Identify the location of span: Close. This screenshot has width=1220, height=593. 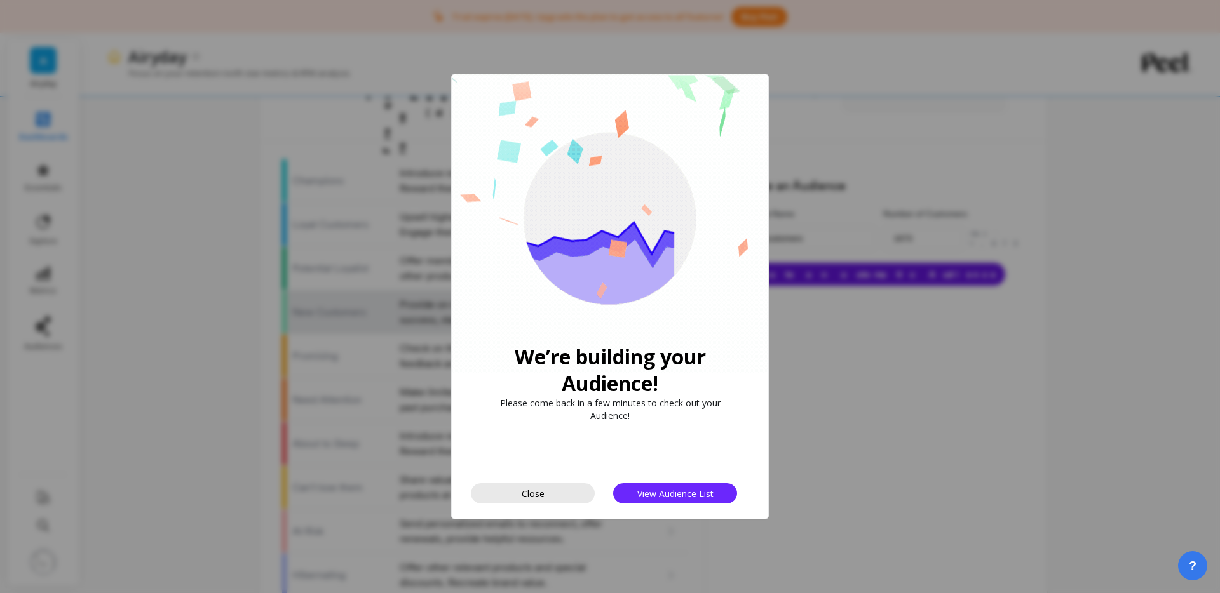
(533, 494).